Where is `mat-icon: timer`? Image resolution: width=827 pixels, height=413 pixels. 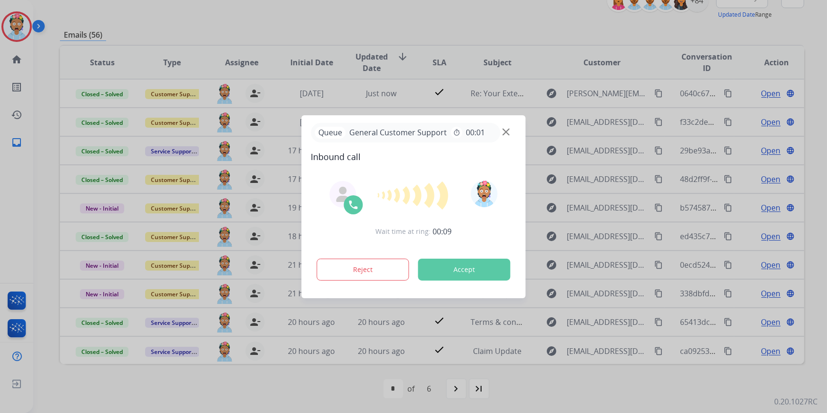 mat-icon: timer is located at coordinates (457, 132).